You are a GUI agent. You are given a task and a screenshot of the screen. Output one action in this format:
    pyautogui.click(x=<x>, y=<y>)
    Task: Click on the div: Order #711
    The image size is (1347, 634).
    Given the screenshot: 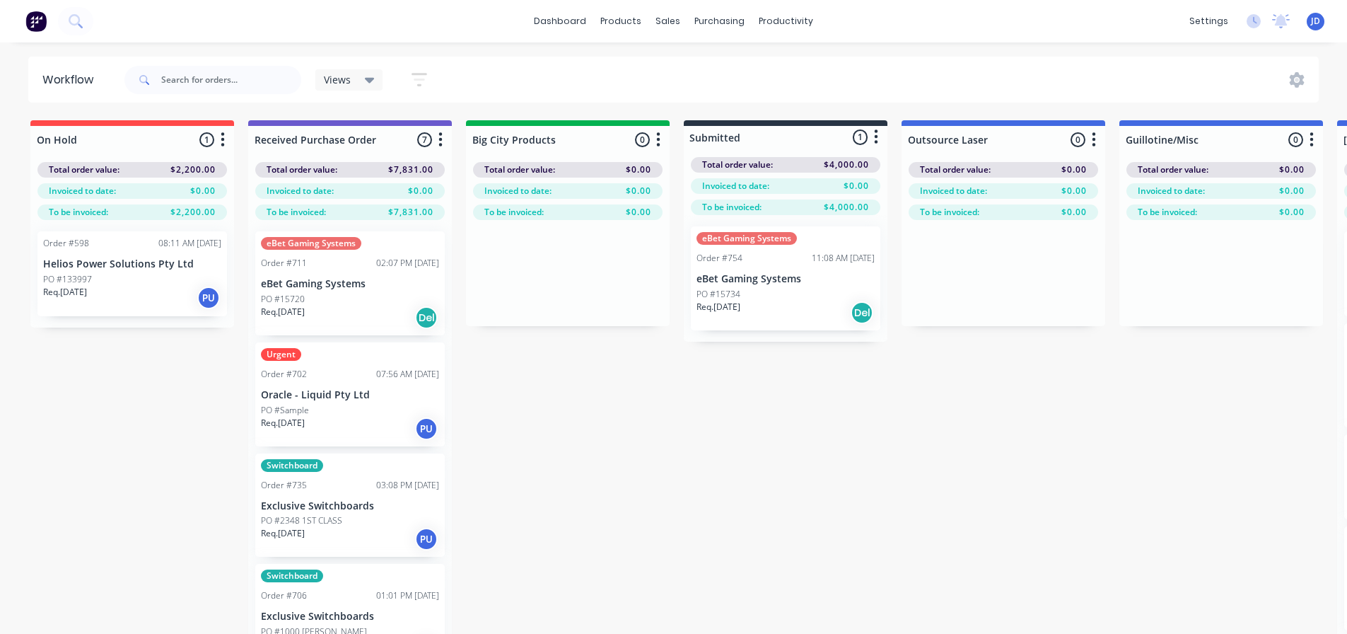 What is the action you would take?
    pyautogui.click(x=284, y=263)
    